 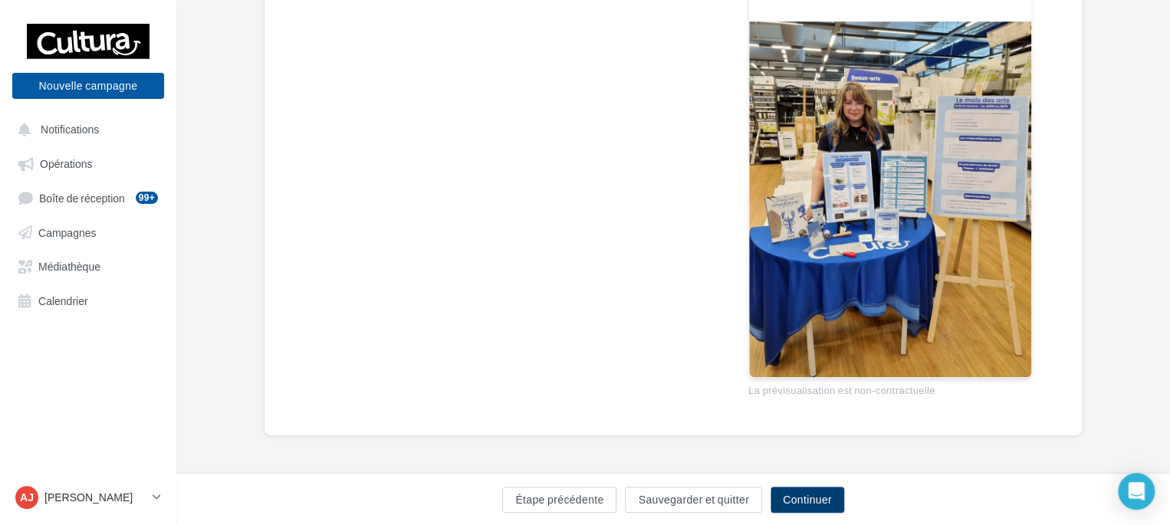 What do you see at coordinates (85, 129) in the screenshot?
I see `button: Notifications` at bounding box center [85, 129].